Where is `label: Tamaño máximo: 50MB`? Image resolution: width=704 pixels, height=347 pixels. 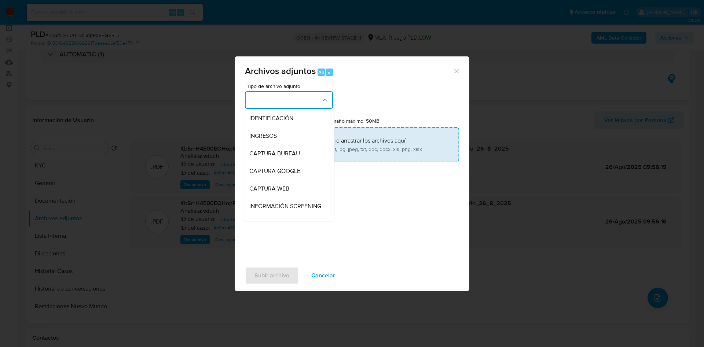
label: Tamaño máximo: 50MB is located at coordinates (353, 121).